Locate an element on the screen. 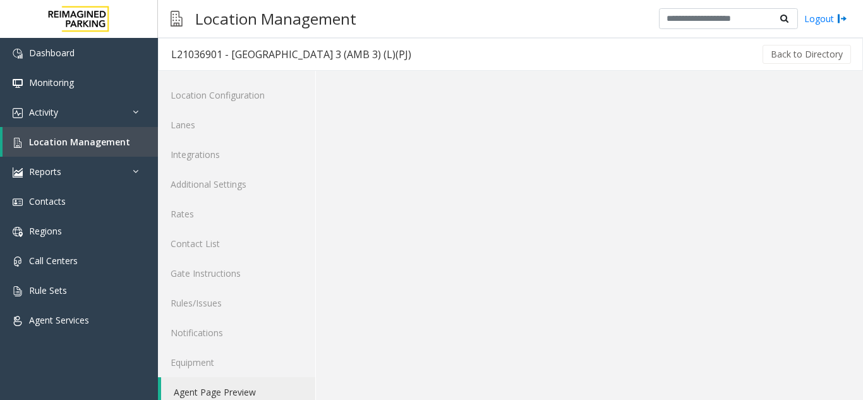  a: Rules/Issues is located at coordinates (236, 303).